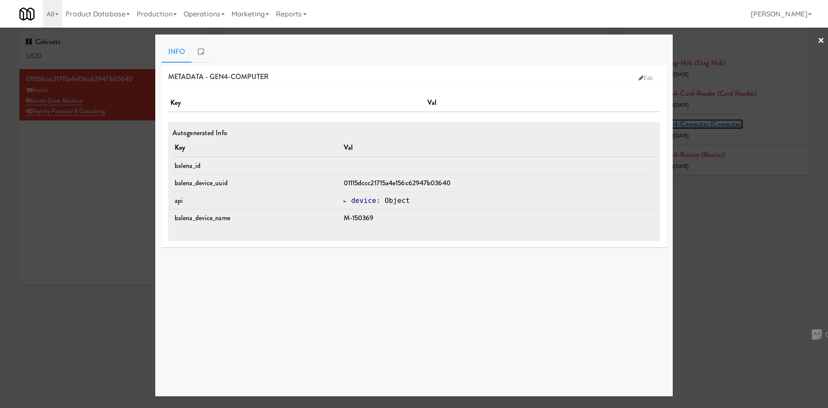 The image size is (828, 408). Describe the element at coordinates (397, 200) in the screenshot. I see `span: Object` at that location.